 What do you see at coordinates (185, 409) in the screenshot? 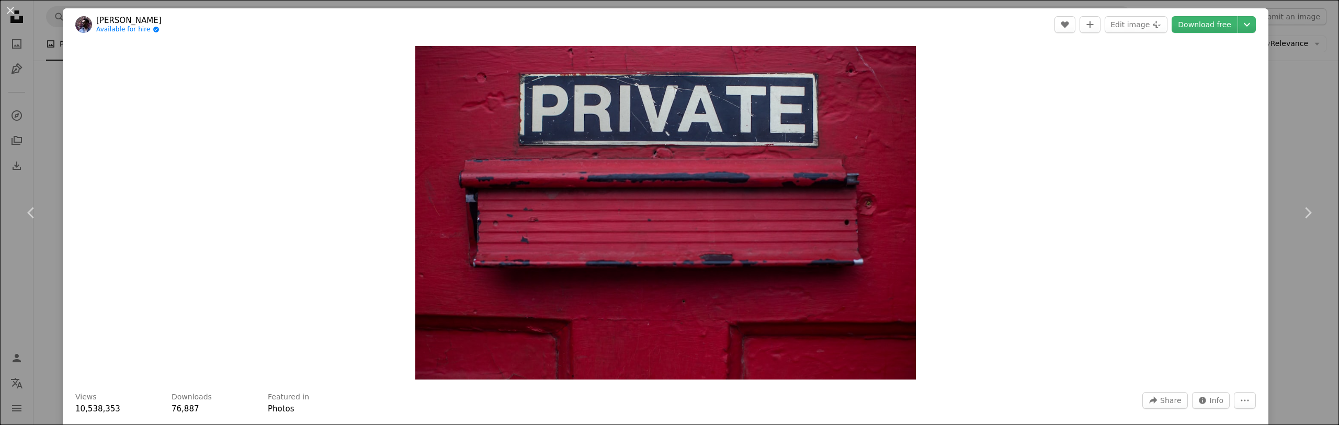
I see `span: 76,887` at bounding box center [185, 409].